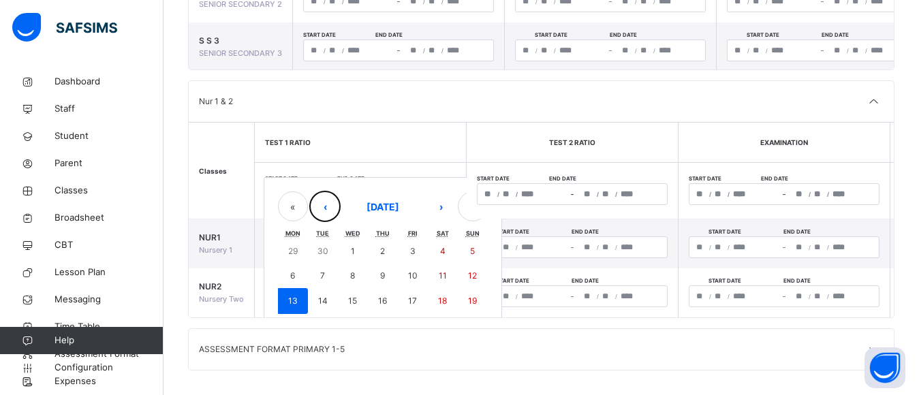 The image size is (919, 395). Describe the element at coordinates (109, 273) in the screenshot. I see `span: Lesson Plan` at that location.